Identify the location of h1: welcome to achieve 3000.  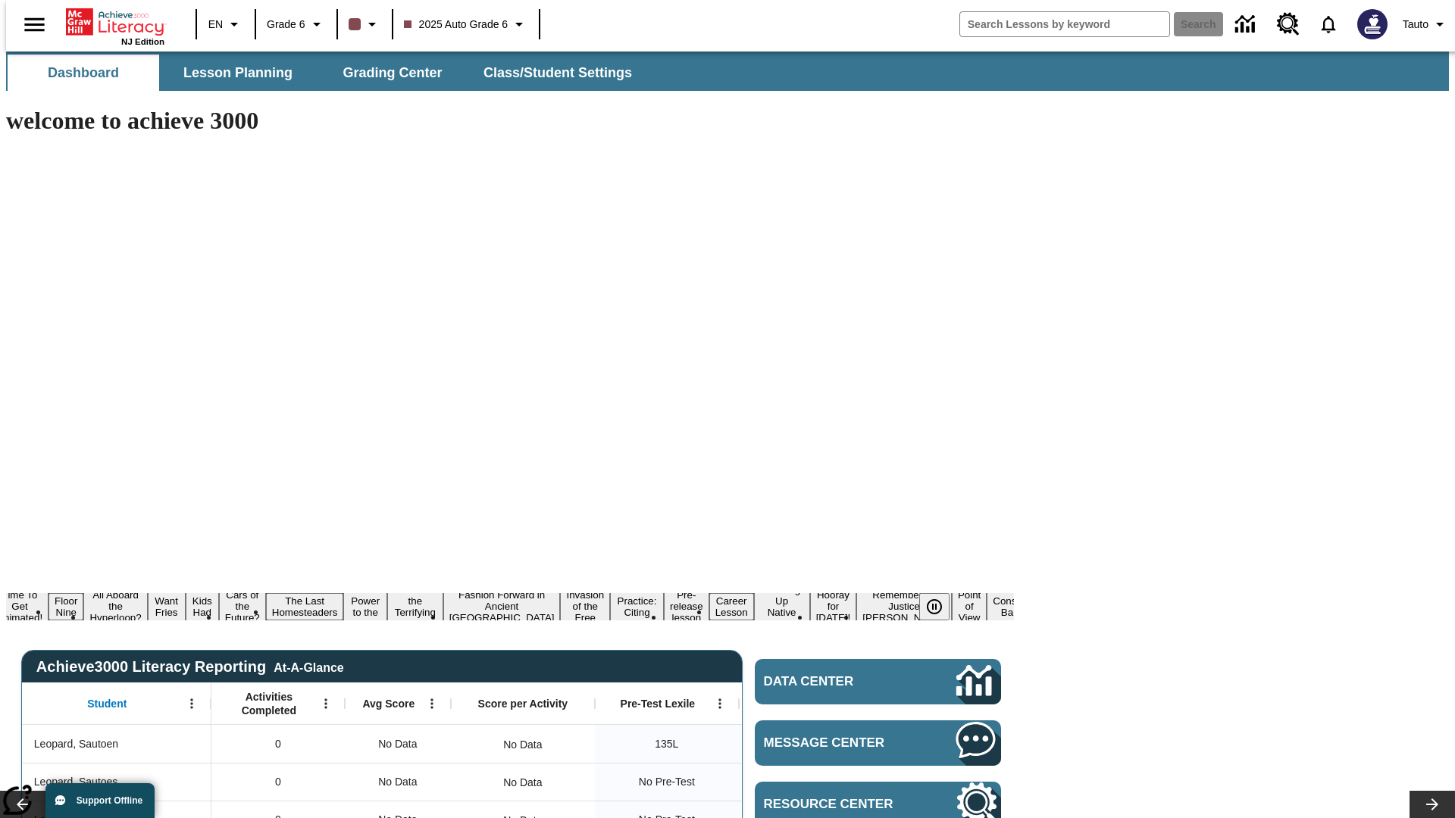
(510, 120).